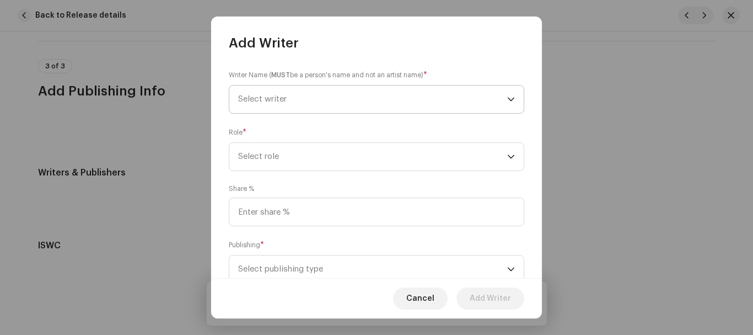 Image resolution: width=753 pixels, height=335 pixels. Describe the element at coordinates (242, 189) in the screenshot. I see `label: Share %` at that location.